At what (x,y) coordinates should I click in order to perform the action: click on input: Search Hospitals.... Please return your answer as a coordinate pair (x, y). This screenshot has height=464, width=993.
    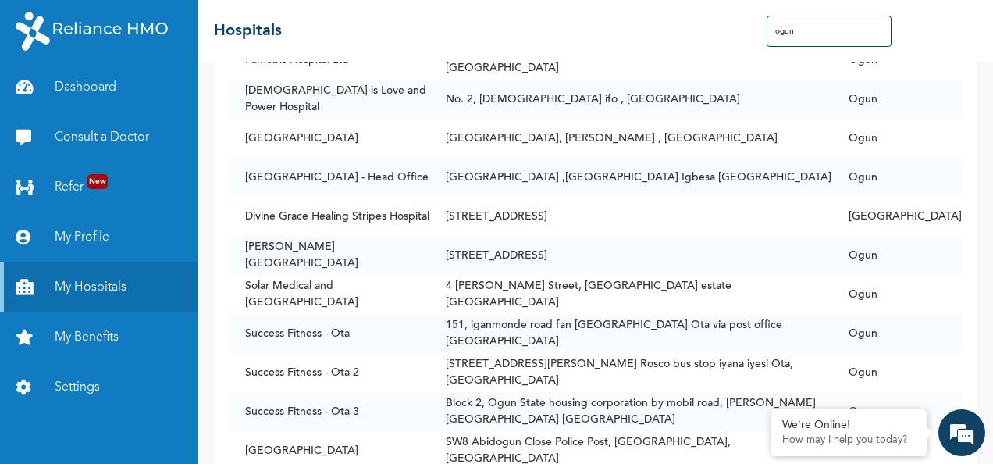
    Looking at the image, I should click on (829, 31).